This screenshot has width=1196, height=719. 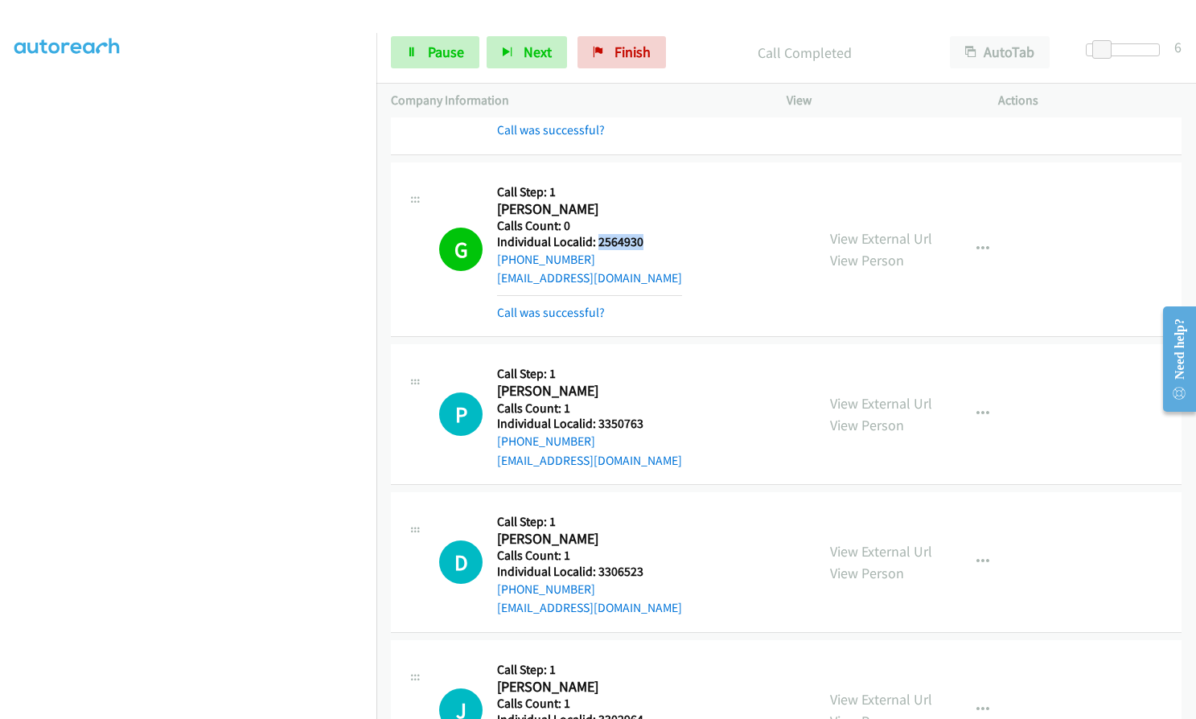 What do you see at coordinates (461, 249) in the screenshot?
I see `h1: G` at bounding box center [461, 249].